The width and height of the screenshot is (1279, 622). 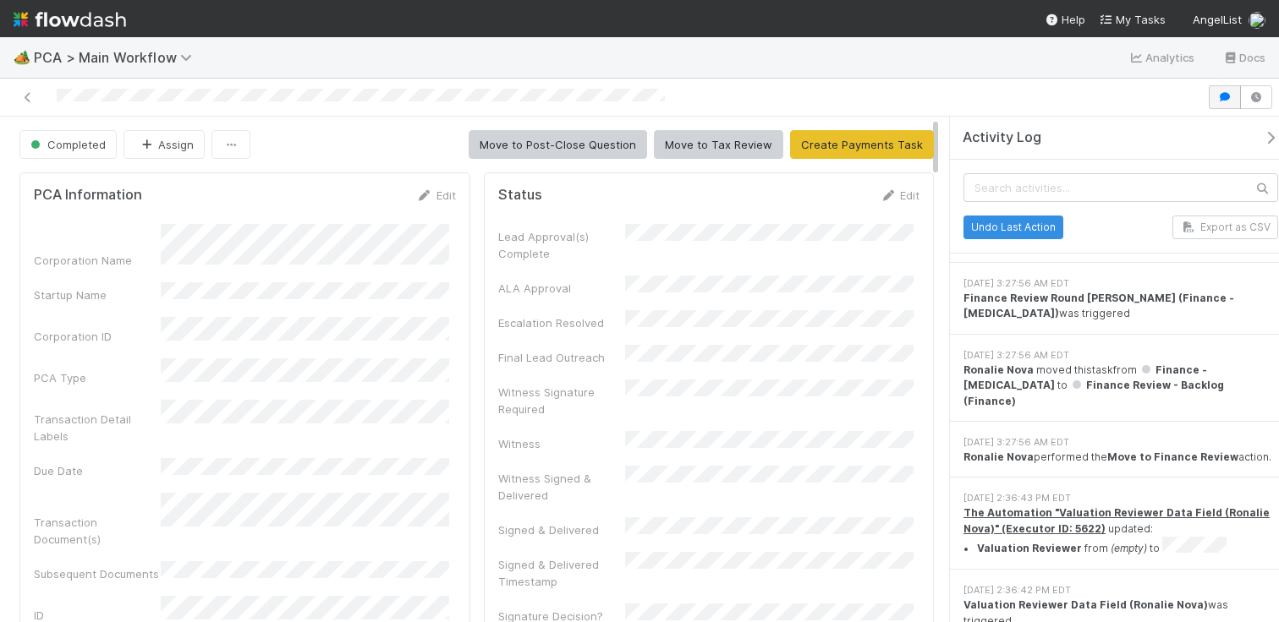 I want to click on span: Completed, so click(x=66, y=145).